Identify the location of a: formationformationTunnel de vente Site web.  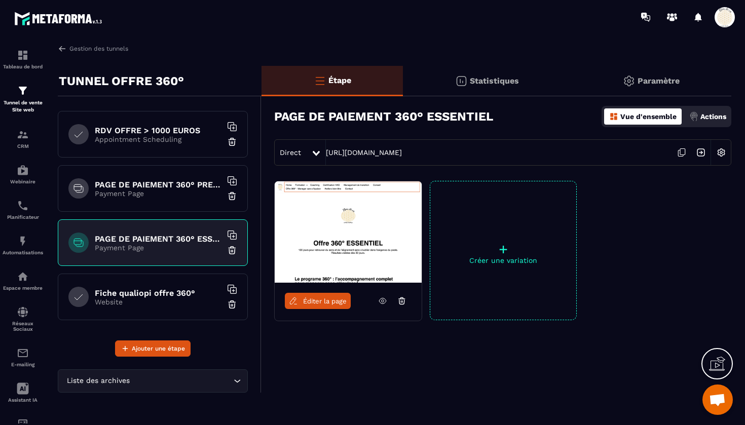
(23, 99).